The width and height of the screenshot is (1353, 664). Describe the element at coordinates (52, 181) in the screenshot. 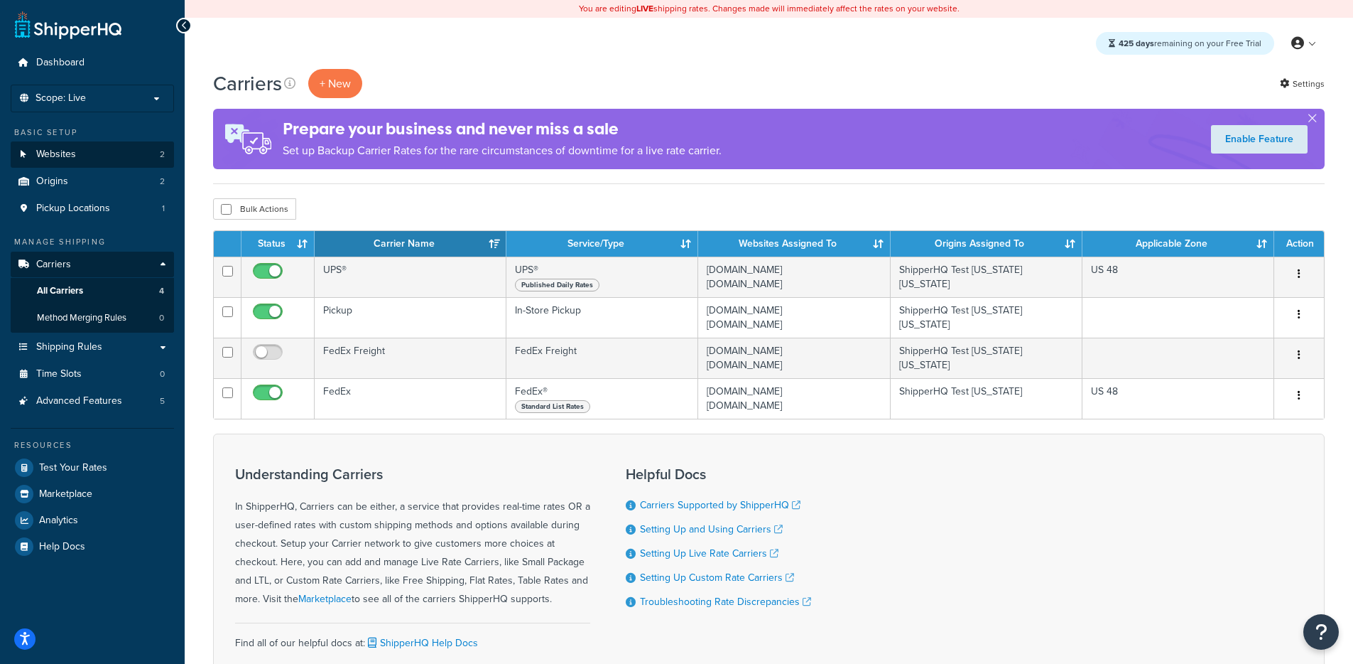

I see `span: Origins` at that location.